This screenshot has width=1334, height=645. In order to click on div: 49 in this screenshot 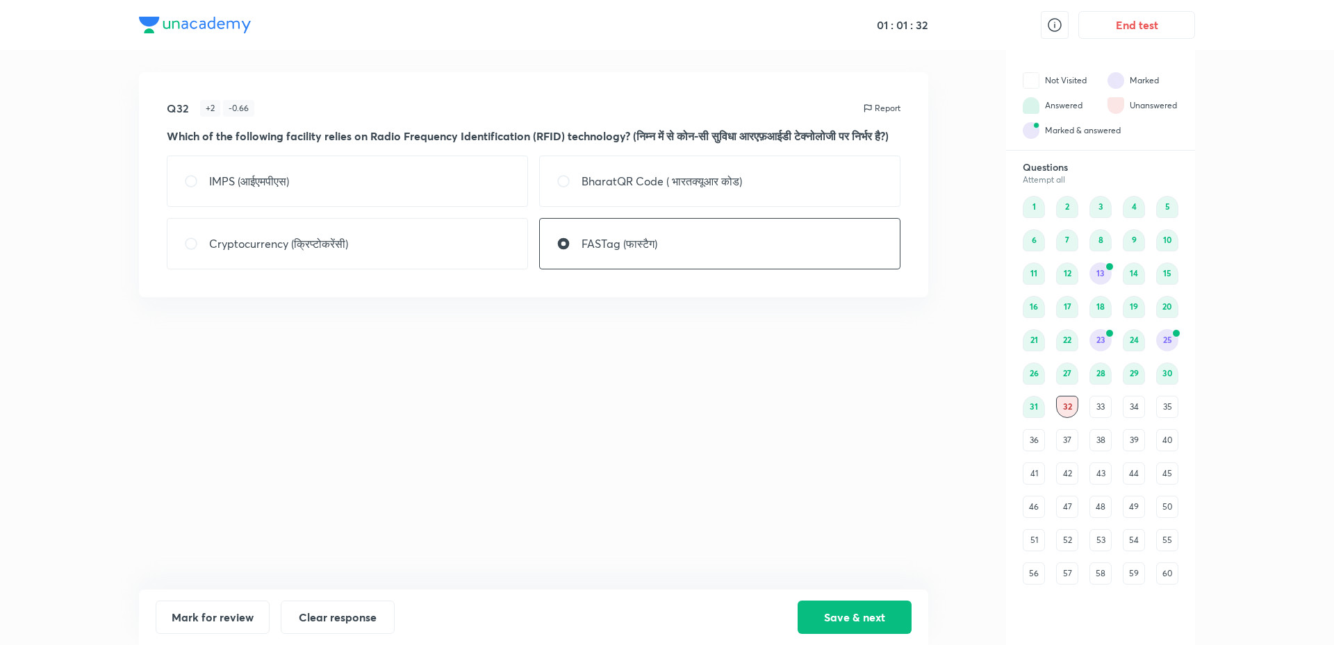, I will do `click(1134, 507)`.